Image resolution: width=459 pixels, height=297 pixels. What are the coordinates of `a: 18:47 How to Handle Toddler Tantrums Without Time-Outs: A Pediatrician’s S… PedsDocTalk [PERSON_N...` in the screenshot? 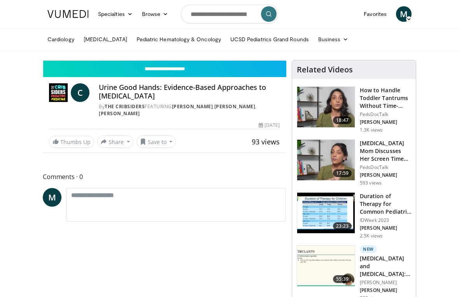 It's located at (354, 110).